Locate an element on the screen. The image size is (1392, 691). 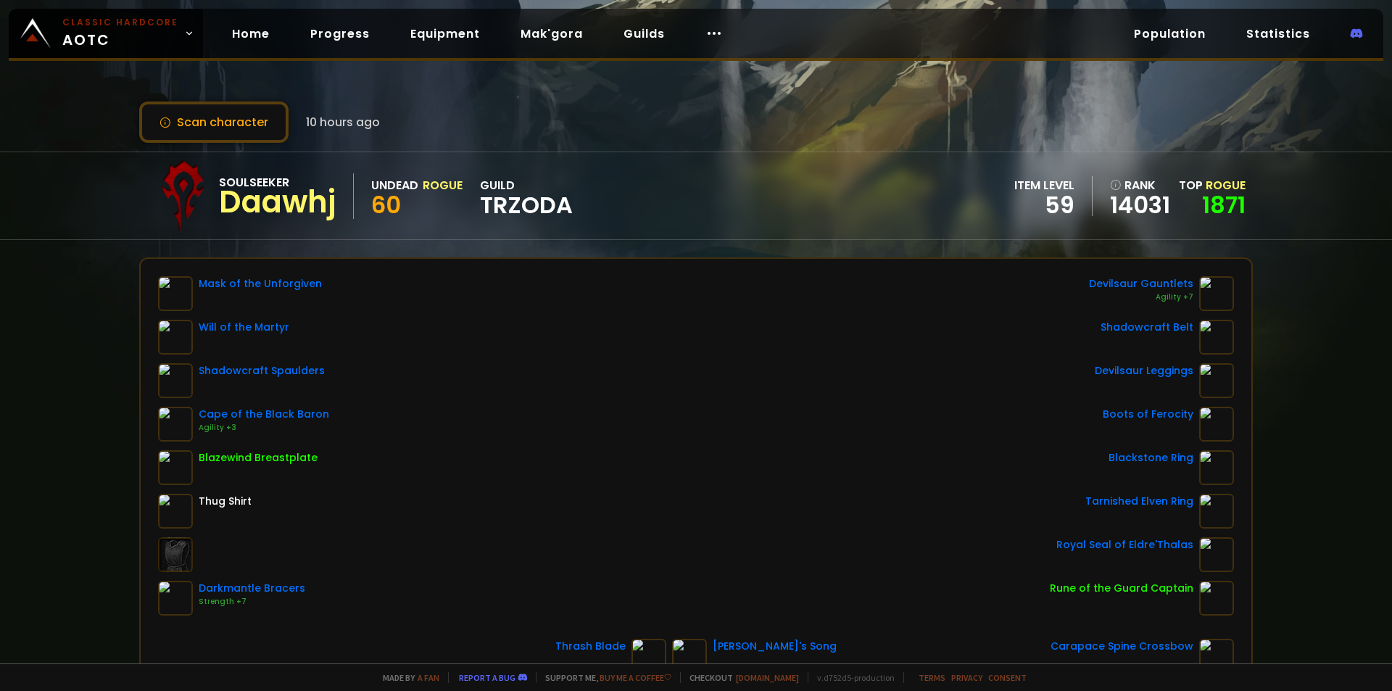
img: item-15806 is located at coordinates (690, 656).